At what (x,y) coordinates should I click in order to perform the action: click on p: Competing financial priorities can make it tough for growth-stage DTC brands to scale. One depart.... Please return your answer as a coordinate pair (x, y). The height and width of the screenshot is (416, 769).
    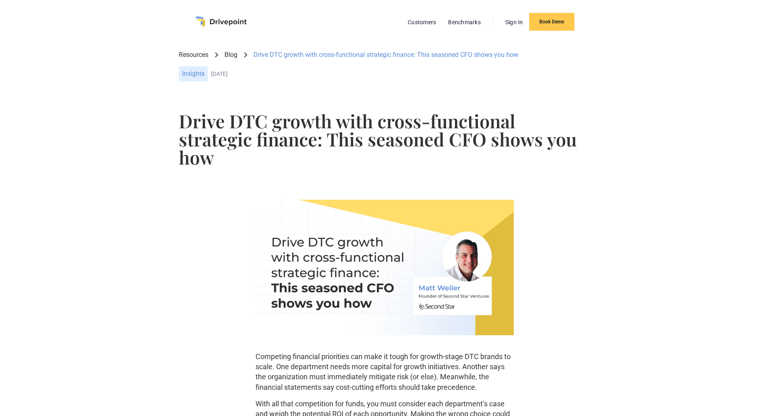
    Looking at the image, I should click on (385, 372).